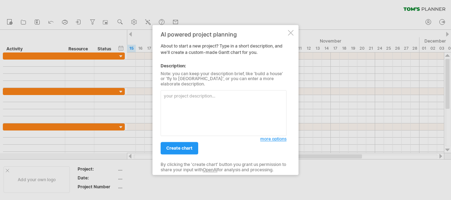 This screenshot has height=200, width=451. What do you see at coordinates (210, 170) in the screenshot?
I see `a: OpenAI` at bounding box center [210, 170].